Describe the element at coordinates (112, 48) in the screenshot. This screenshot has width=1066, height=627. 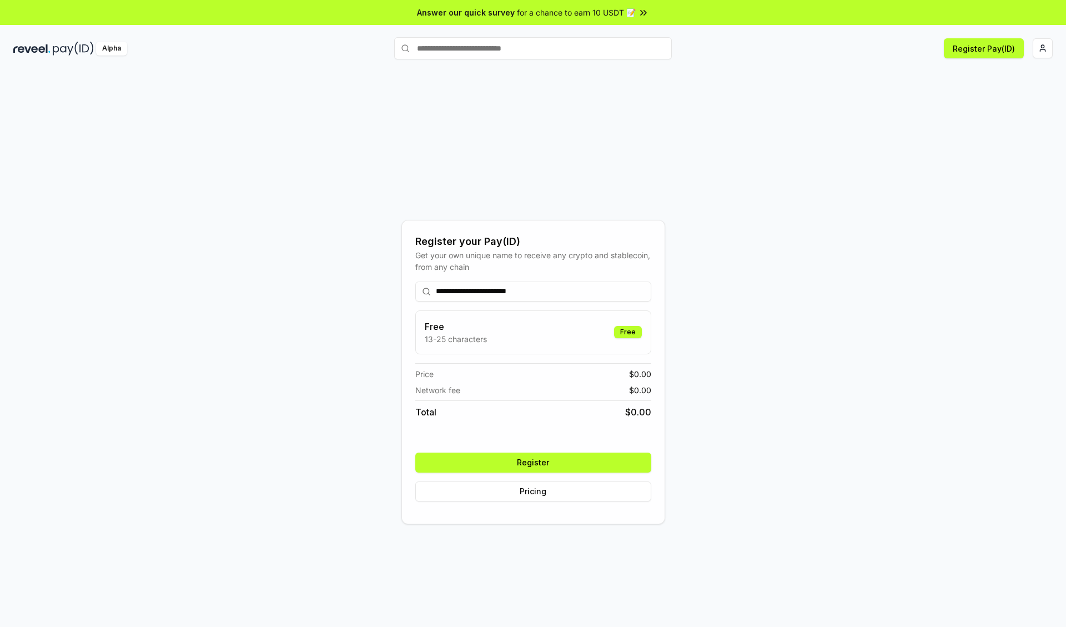
I see `div: Alpha` at that location.